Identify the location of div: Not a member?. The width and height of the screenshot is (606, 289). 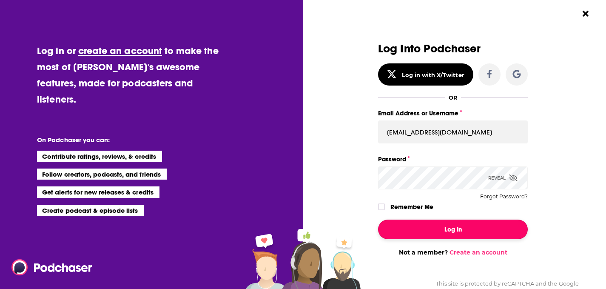
(453, 252).